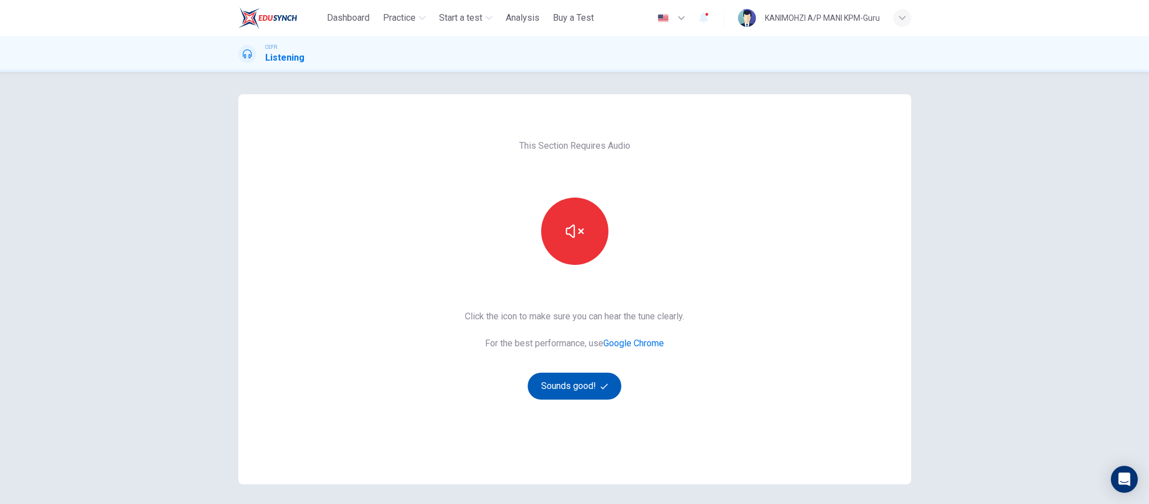  Describe the element at coordinates (271, 47) in the screenshot. I see `span: CEFR` at that location.